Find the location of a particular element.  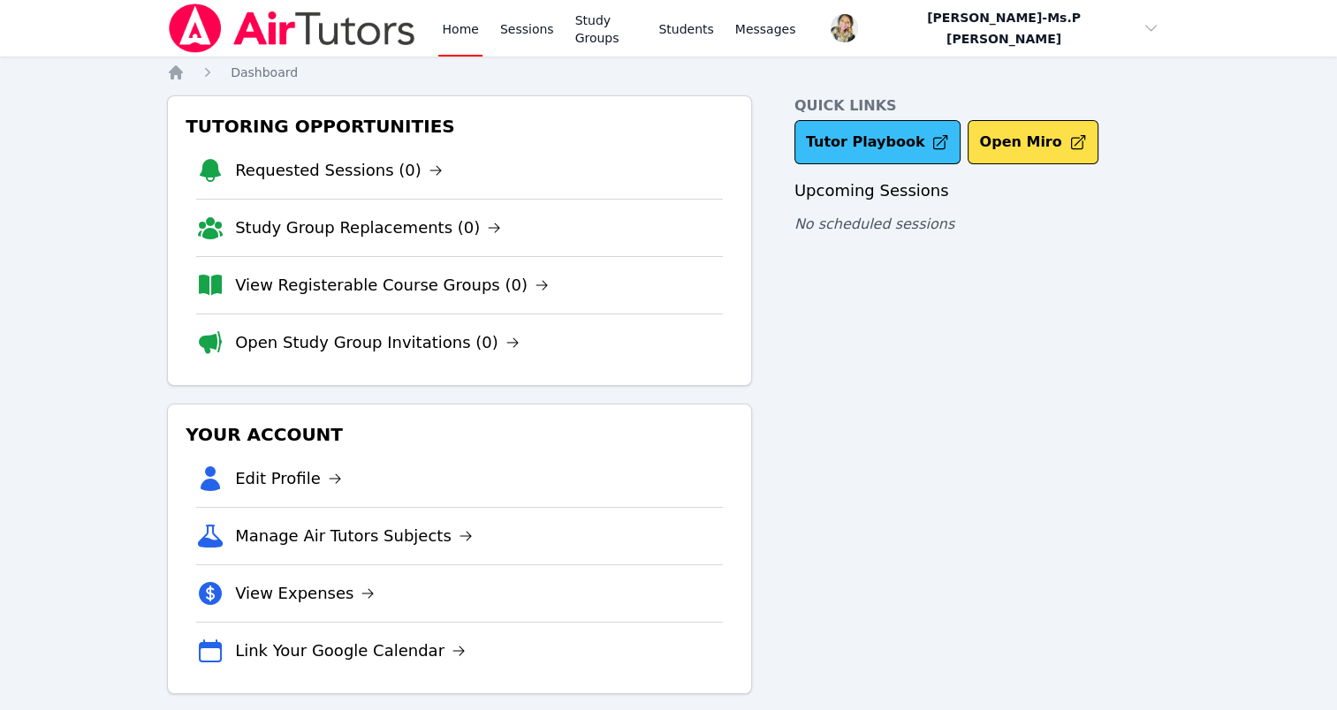

span: Dashboard is located at coordinates (264, 72).